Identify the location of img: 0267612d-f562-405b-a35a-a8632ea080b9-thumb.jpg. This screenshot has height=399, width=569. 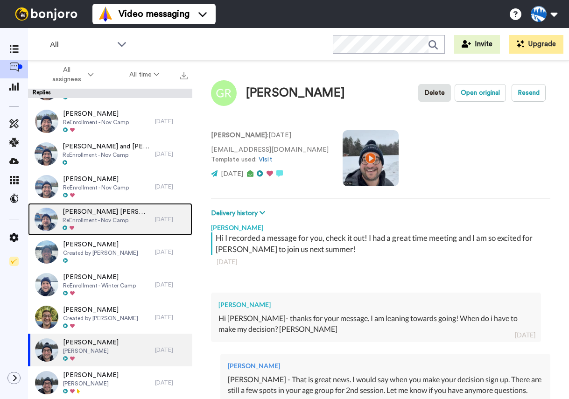
(47, 187).